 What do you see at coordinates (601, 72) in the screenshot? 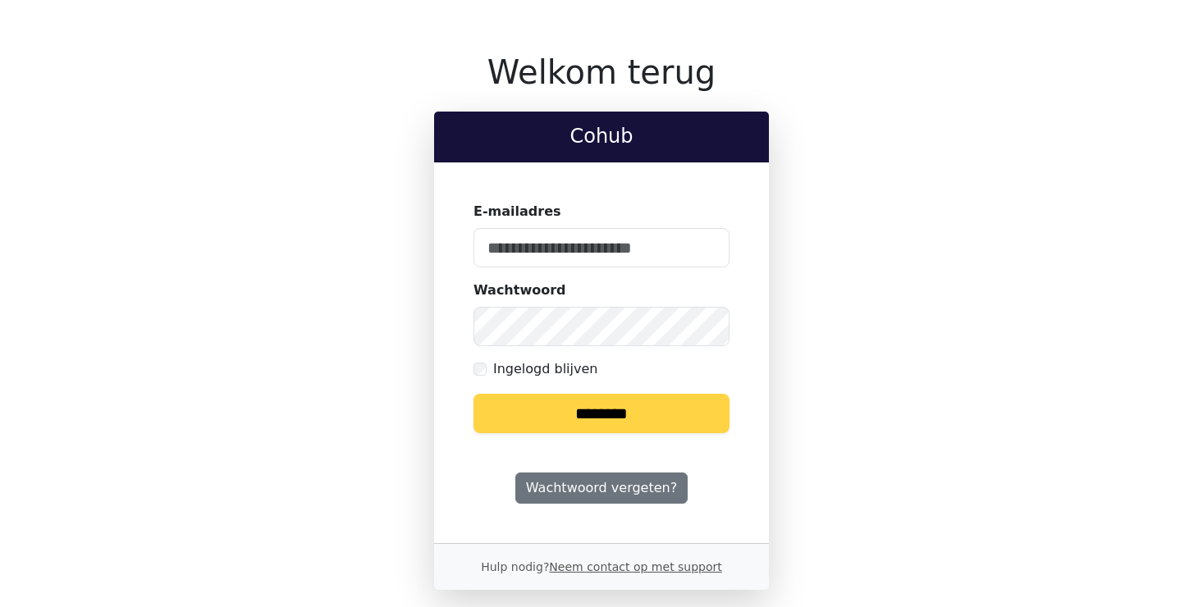
I see `h1: Welkom terug` at bounding box center [601, 72].